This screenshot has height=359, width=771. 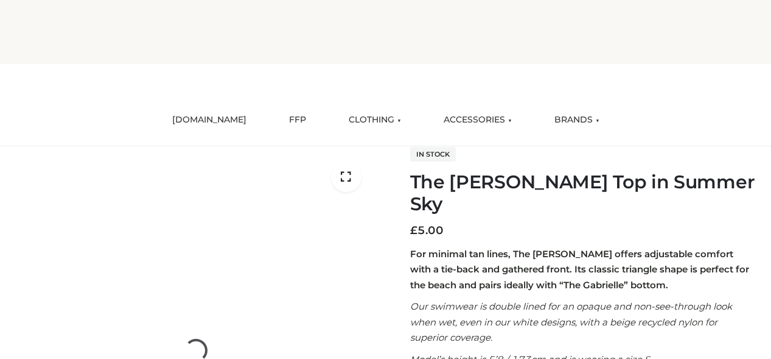 What do you see at coordinates (577, 120) in the screenshot?
I see `a: BRANDS` at bounding box center [577, 120].